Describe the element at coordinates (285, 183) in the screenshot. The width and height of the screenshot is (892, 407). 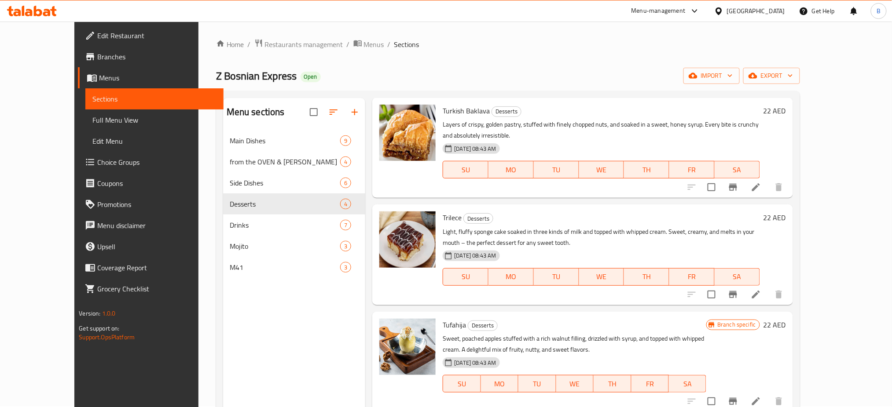
I see `div: Side Dishes` at that location.